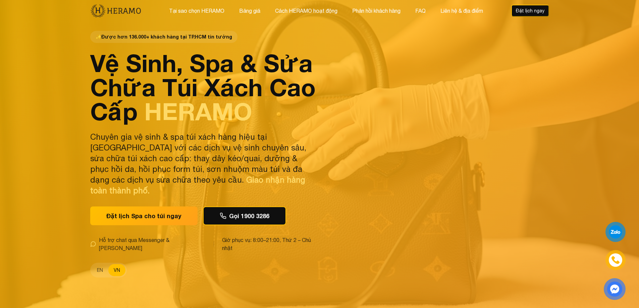  What do you see at coordinates (616, 260) in the screenshot?
I see `img: phone-icon` at bounding box center [616, 260].